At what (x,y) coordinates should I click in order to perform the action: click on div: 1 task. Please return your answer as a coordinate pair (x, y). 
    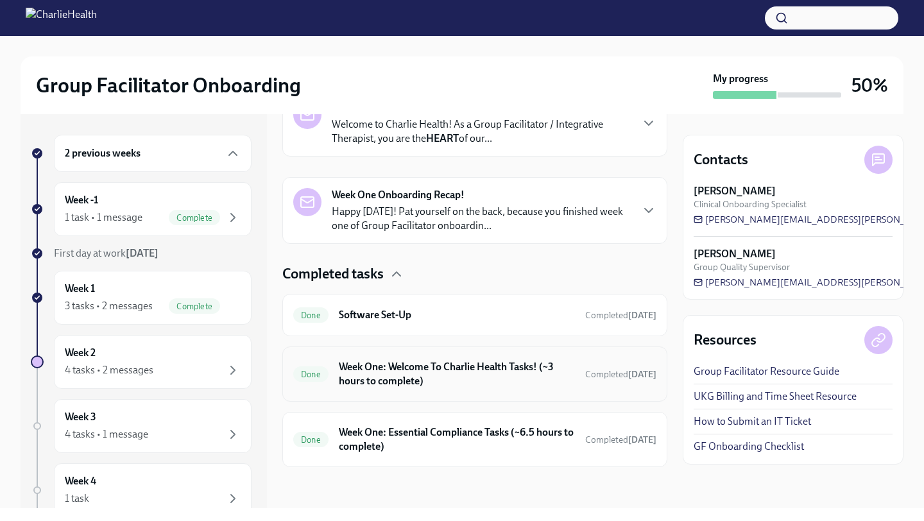
    Looking at the image, I should click on (77, 498).